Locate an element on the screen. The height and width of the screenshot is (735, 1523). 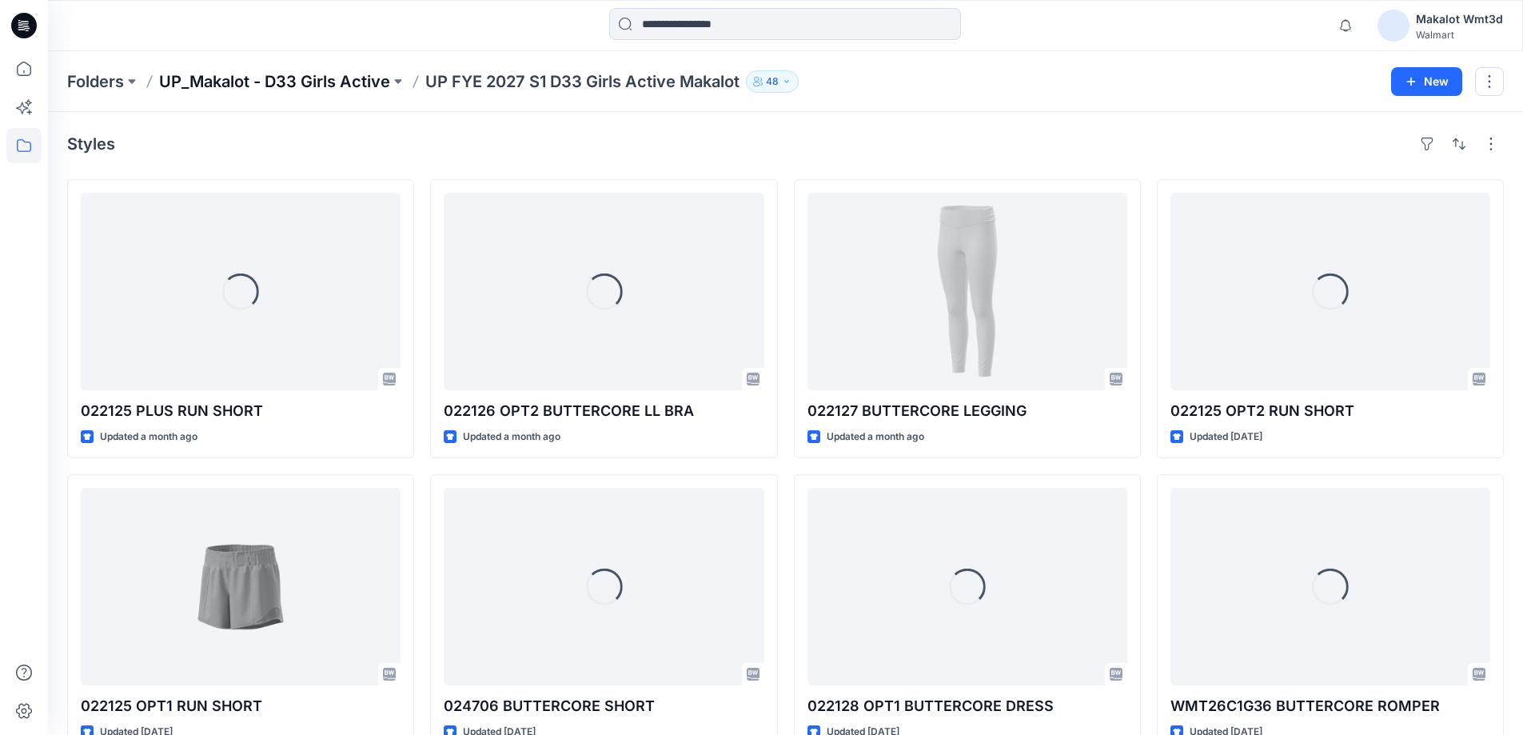
p: WMT26C1G36 BUTTERCORE ROMPER is located at coordinates (1330, 706).